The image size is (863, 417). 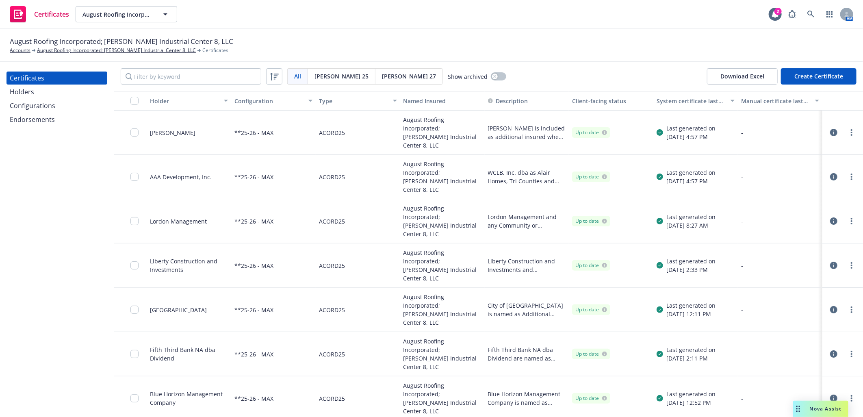 What do you see at coordinates (819, 76) in the screenshot?
I see `button: Create Certificate` at bounding box center [819, 76].